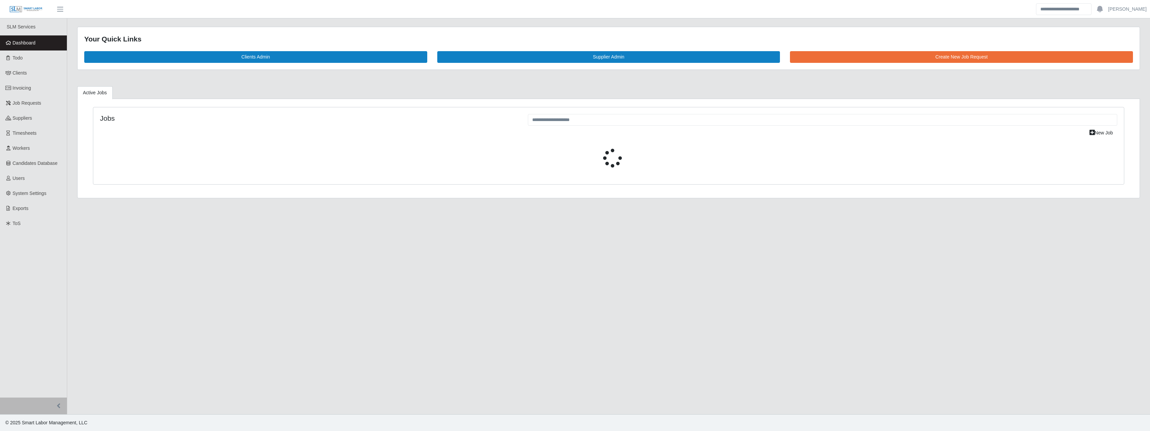  I want to click on span: Todo, so click(18, 58).